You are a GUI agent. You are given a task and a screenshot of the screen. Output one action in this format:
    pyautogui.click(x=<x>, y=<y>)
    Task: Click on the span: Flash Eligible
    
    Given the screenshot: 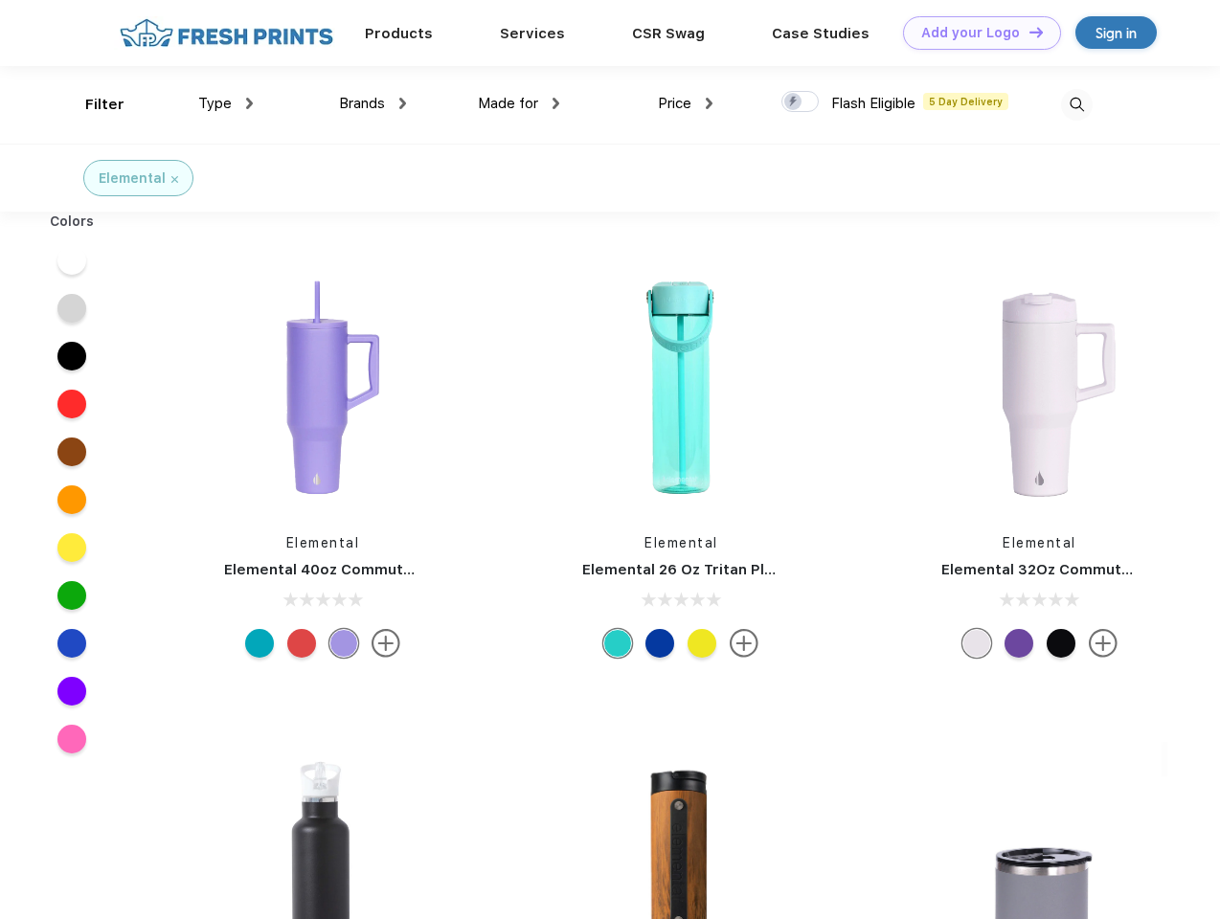 What is the action you would take?
    pyautogui.click(x=873, y=103)
    